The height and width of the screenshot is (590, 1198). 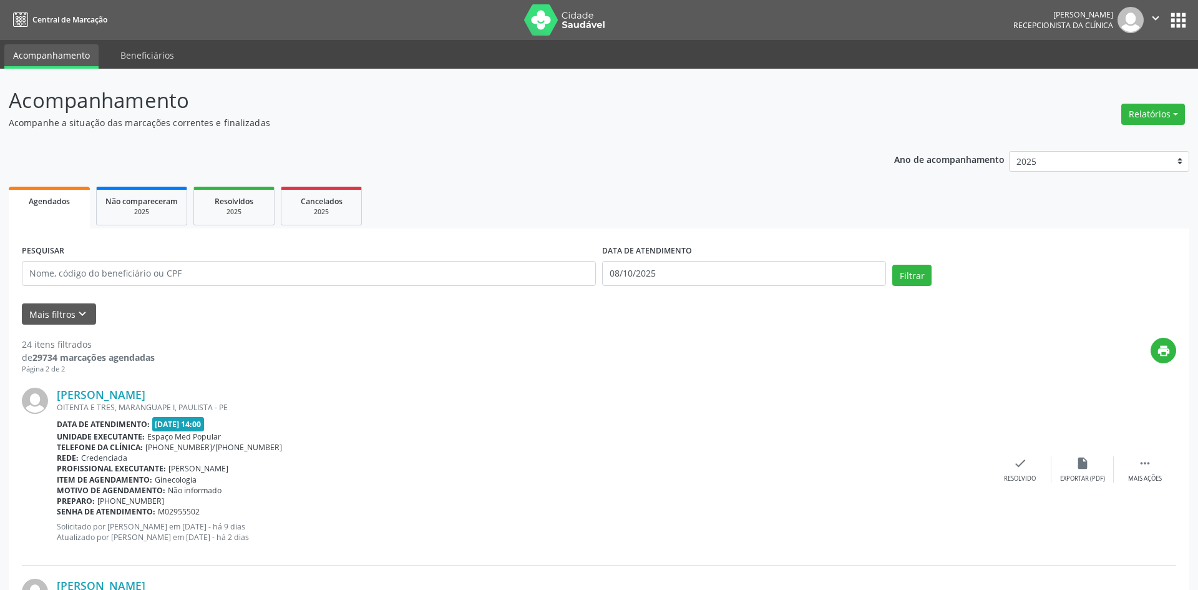 What do you see at coordinates (1145, 479) in the screenshot?
I see `div: Mais ações` at bounding box center [1145, 479].